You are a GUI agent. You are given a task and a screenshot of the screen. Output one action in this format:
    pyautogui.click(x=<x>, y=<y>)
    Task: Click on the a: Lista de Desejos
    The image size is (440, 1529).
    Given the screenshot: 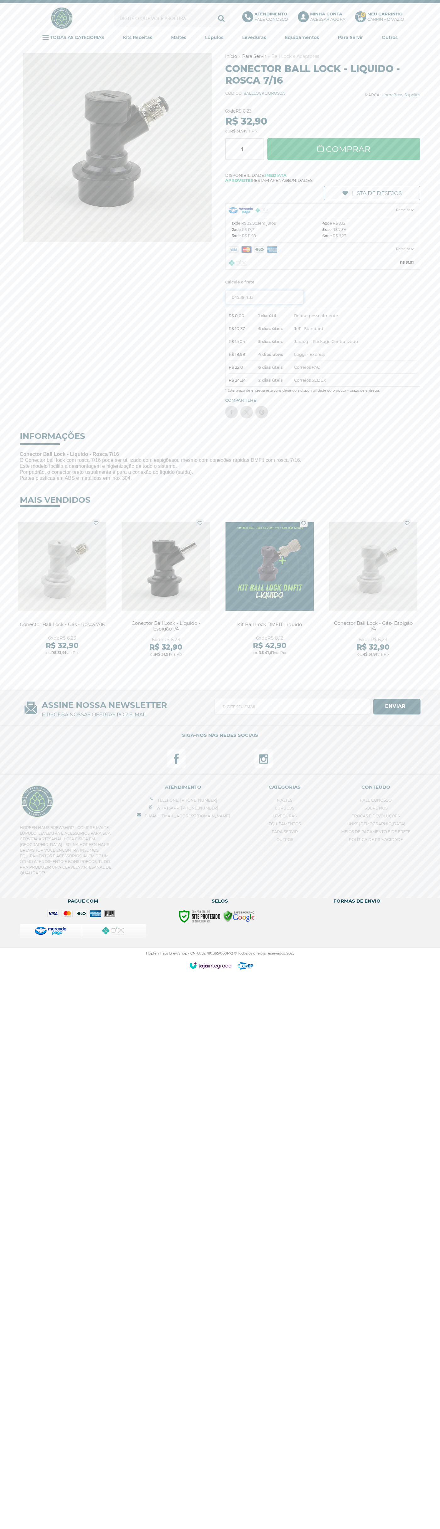 What is the action you would take?
    pyautogui.click(x=372, y=193)
    